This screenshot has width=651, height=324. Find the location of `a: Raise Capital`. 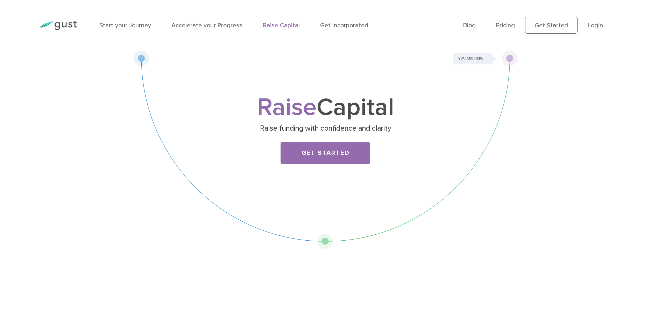

a: Raise Capital is located at coordinates (281, 25).